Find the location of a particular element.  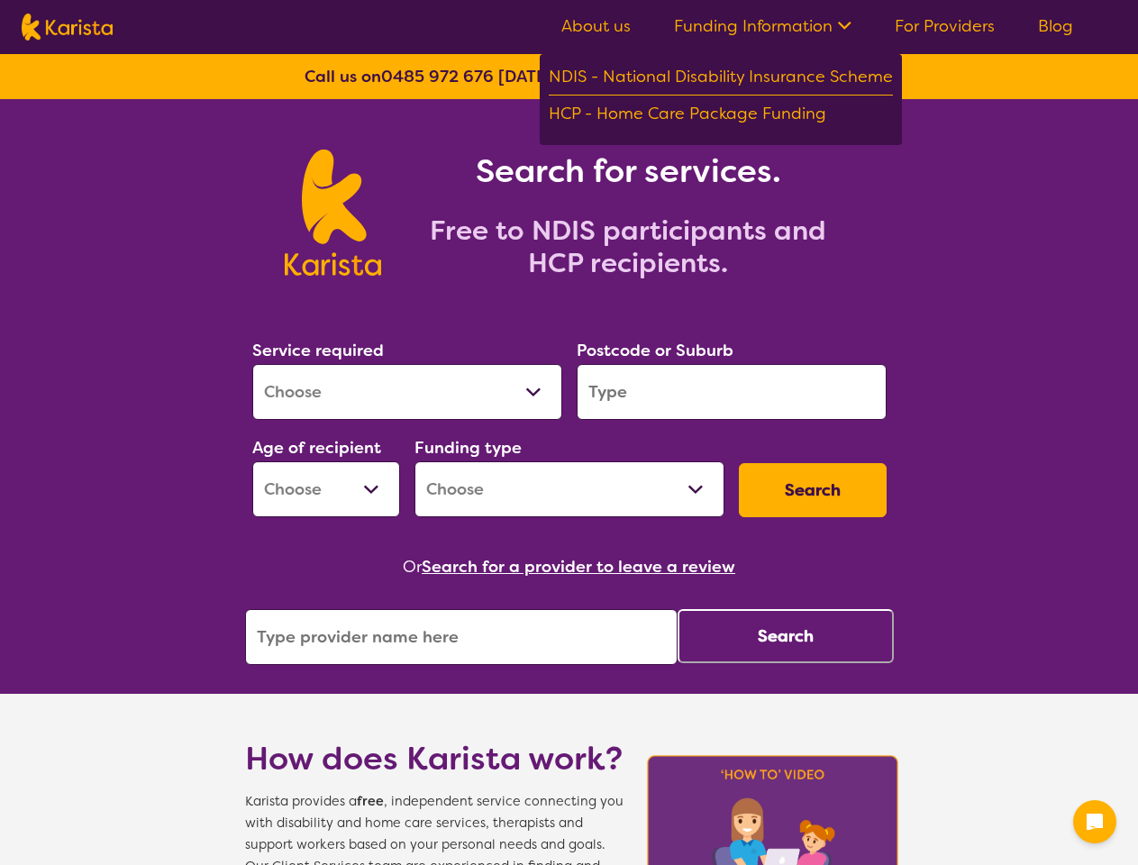

div: NDIS - National Disability Insurance Scheme is located at coordinates (721, 79).